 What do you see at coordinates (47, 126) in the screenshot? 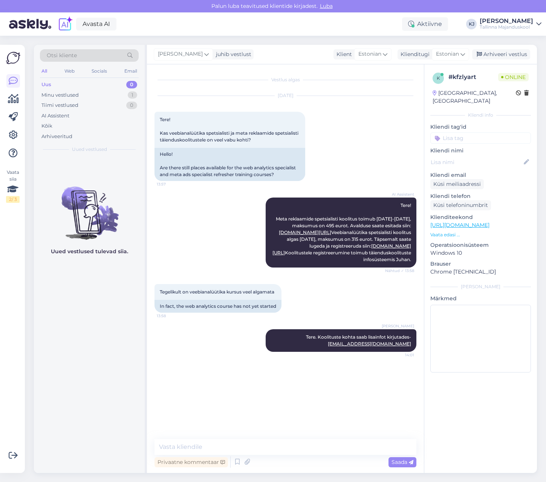
I see `div: Kõik` at bounding box center [47, 126].